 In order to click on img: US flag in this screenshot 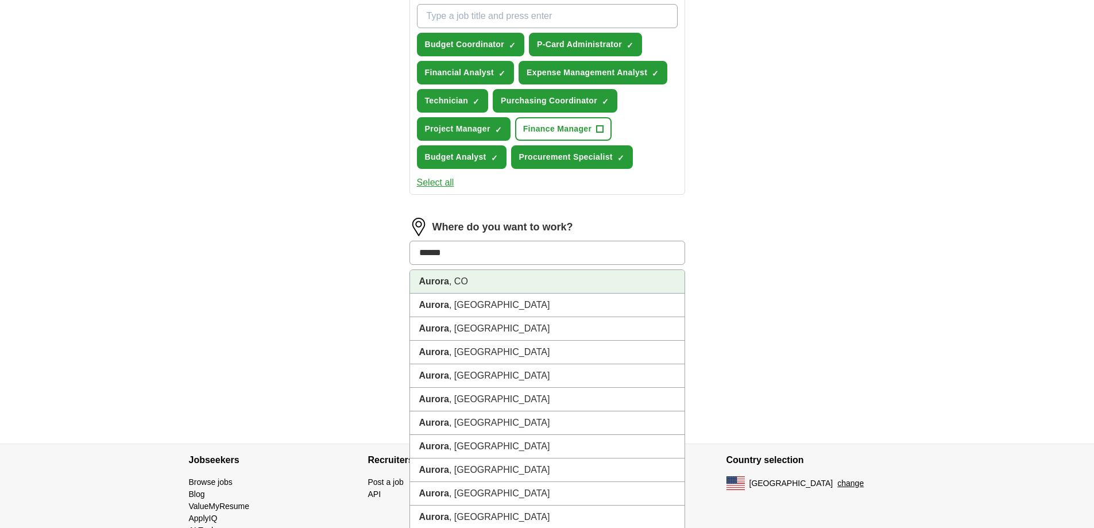, I will do `click(736, 483)`.